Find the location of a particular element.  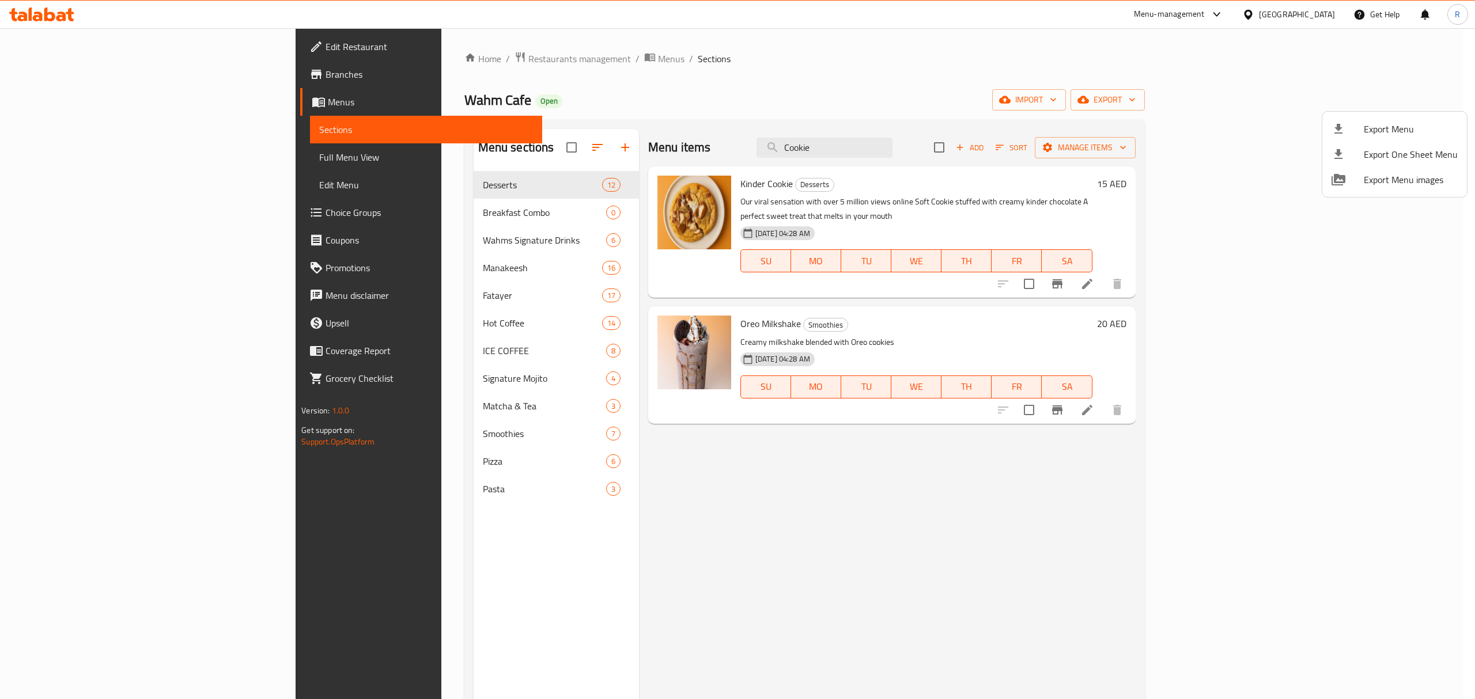

span: Export Menu is located at coordinates (1411, 129).